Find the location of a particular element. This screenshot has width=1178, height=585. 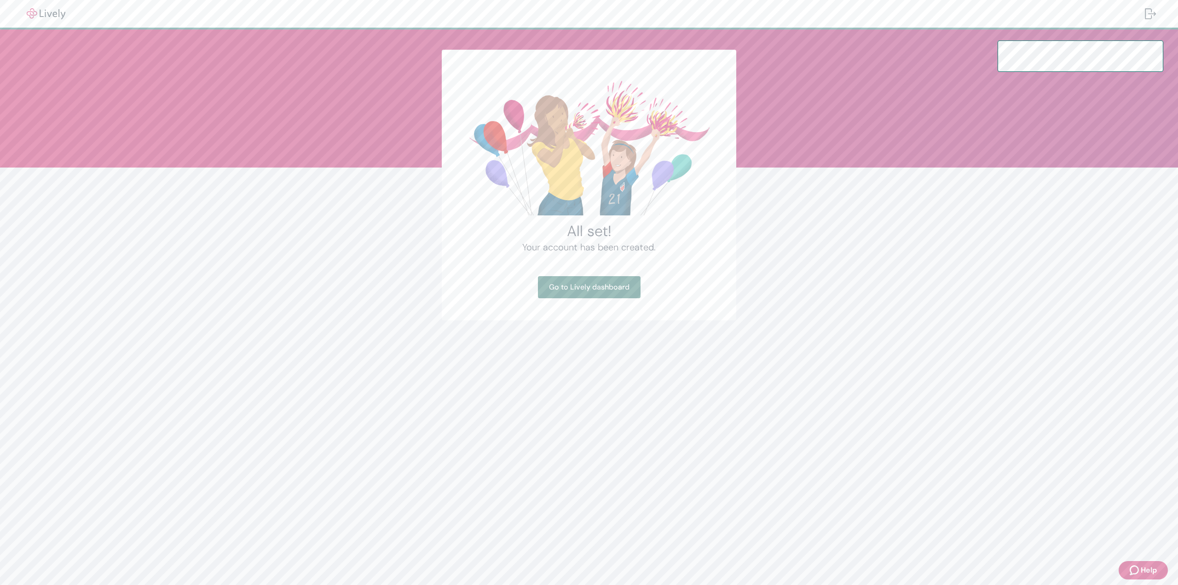

button: Log out is located at coordinates (1150, 14).